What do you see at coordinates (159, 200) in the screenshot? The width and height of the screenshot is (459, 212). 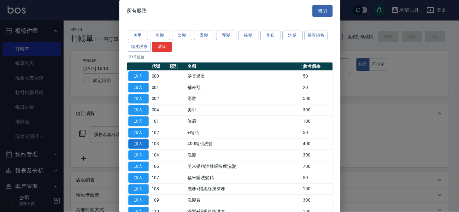 I see `td: 109` at bounding box center [159, 200].